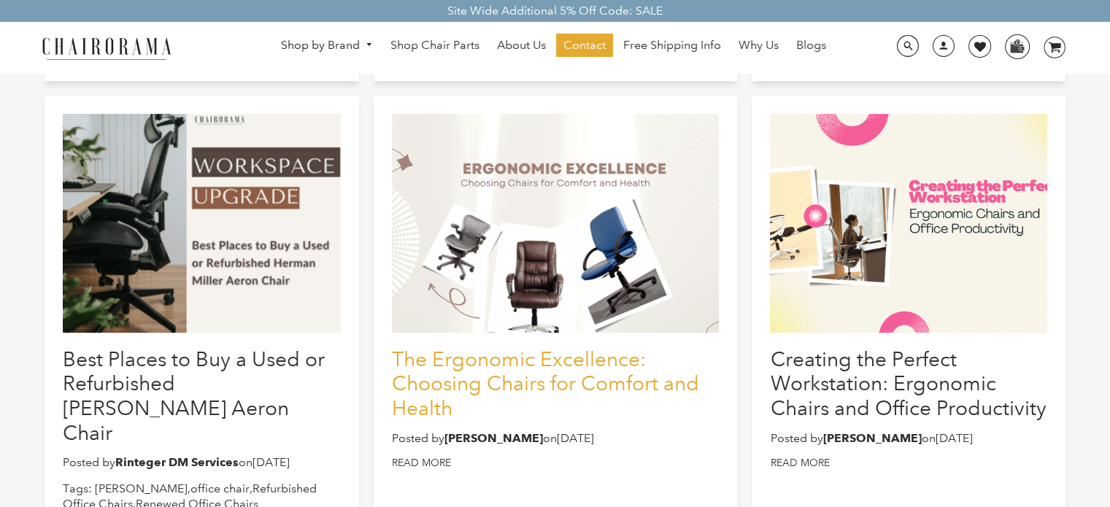  What do you see at coordinates (107, 47) in the screenshot?
I see `img: chairorama` at bounding box center [107, 47].